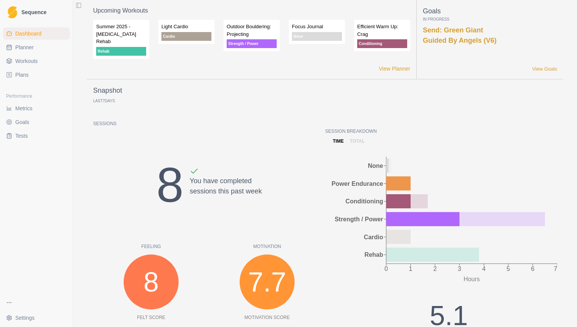 The height and width of the screenshot is (327, 577). What do you see at coordinates (358, 219) in the screenshot?
I see `tspan: Strength / Power` at bounding box center [358, 219].